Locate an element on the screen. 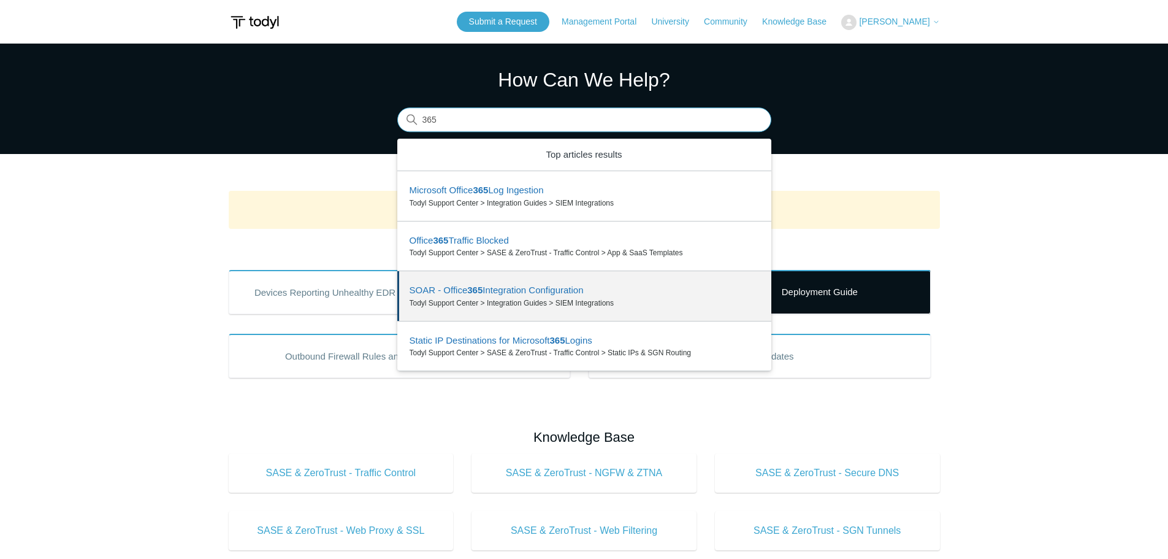  a: Outbound Firewall Rules and IPs used by SGN Connect is located at coordinates (400, 356).